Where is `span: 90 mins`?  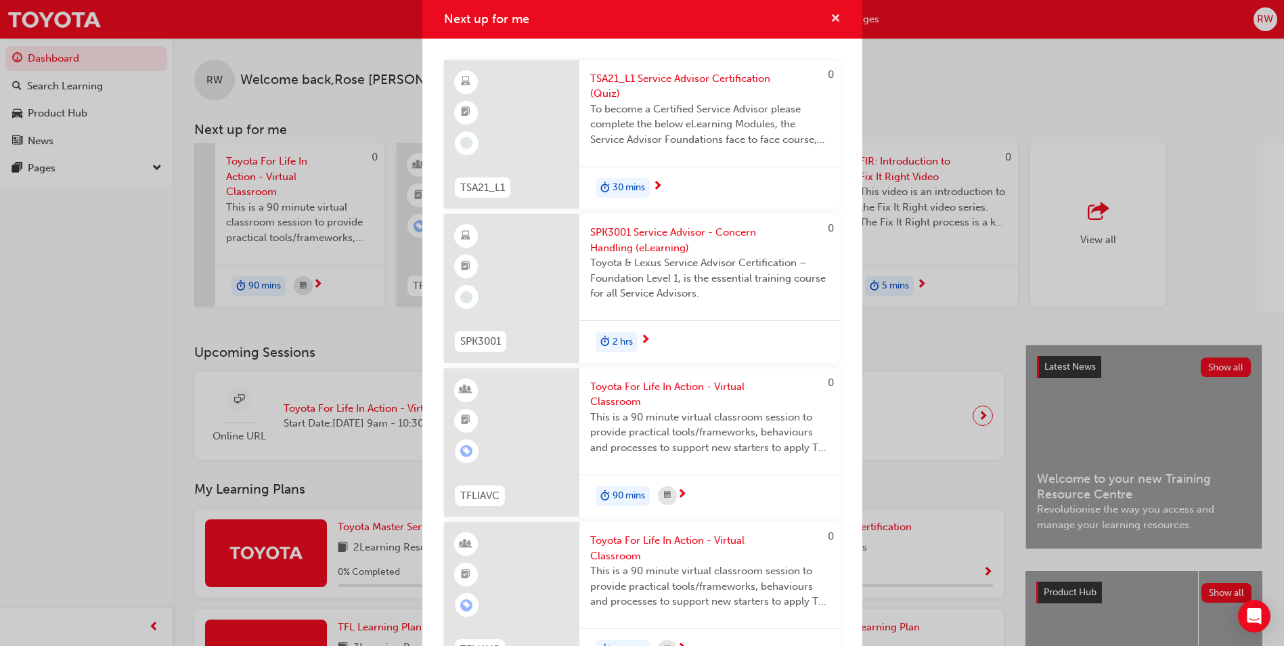 span: 90 mins is located at coordinates (629, 495).